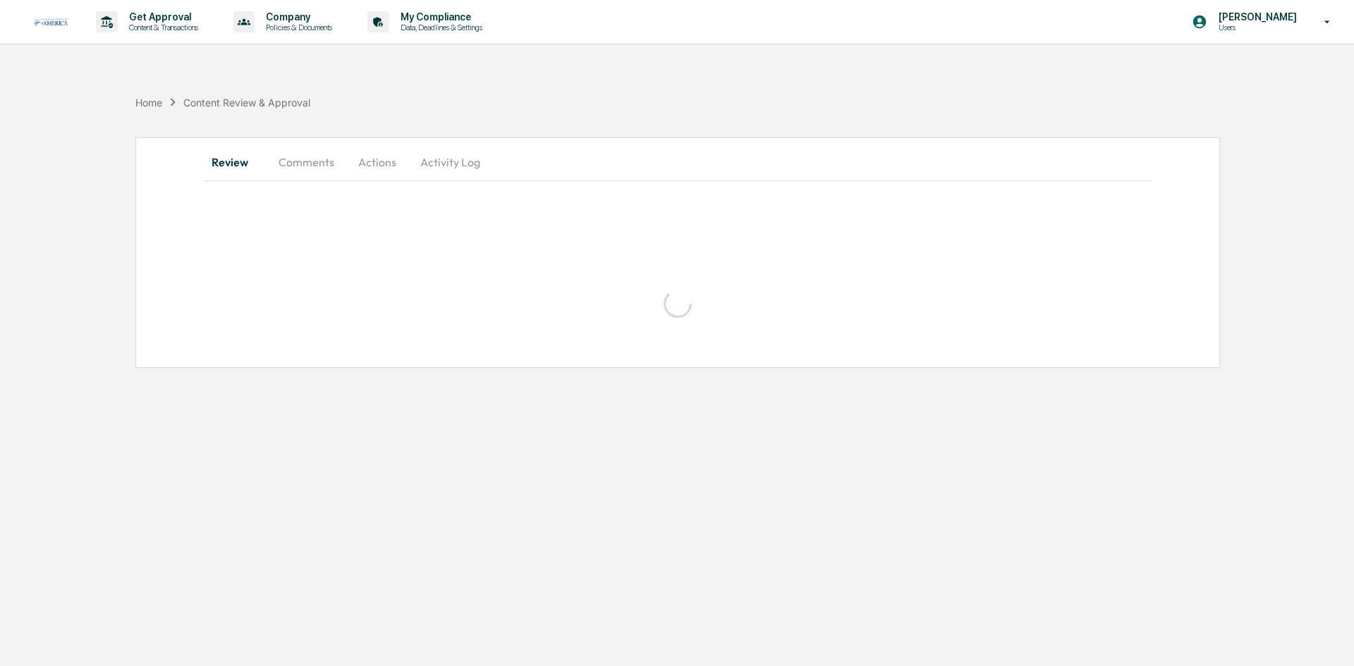  Describe the element at coordinates (161, 17) in the screenshot. I see `p: Get Approval` at that location.